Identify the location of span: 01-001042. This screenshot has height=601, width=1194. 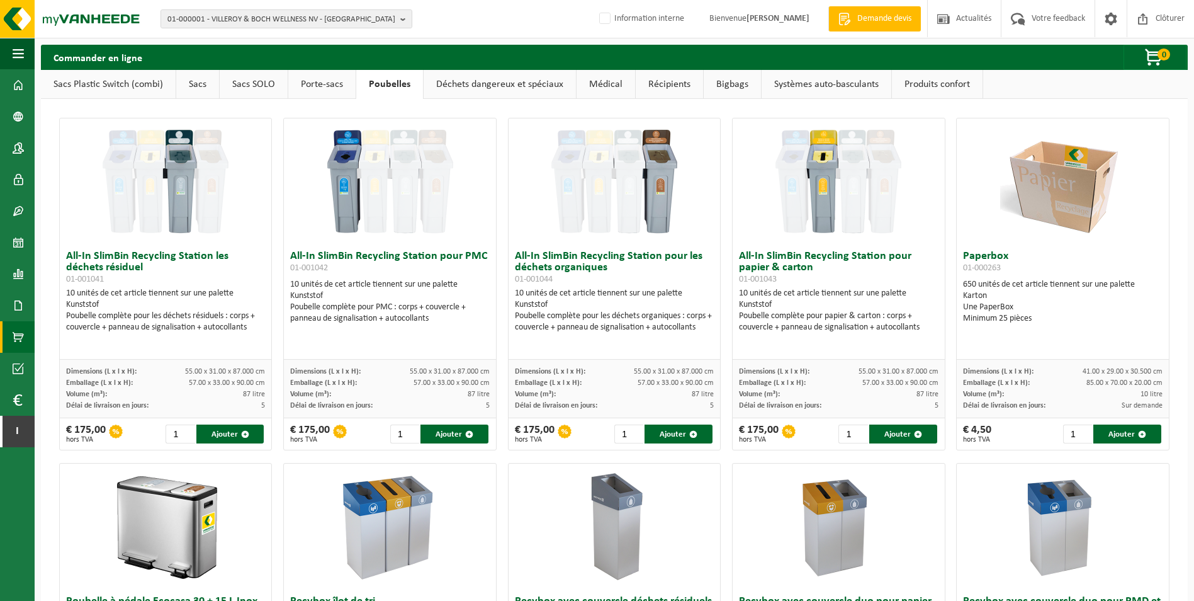
(309, 268).